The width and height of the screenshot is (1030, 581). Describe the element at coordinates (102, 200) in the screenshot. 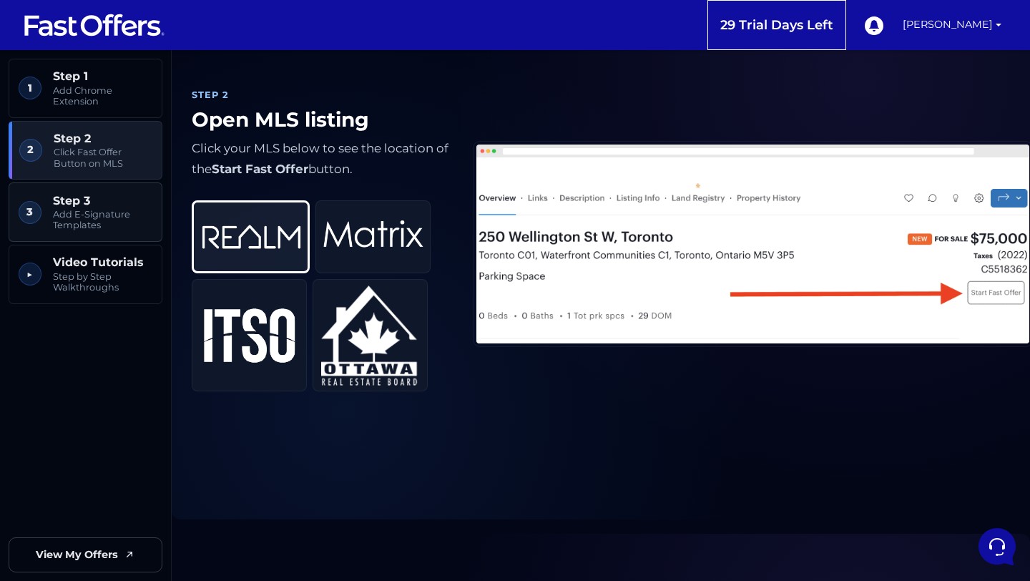

I see `span: Step 3` at that location.